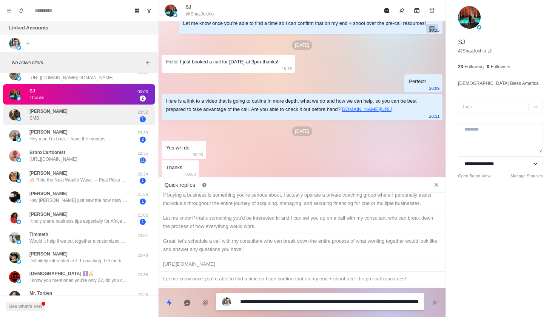 The image size is (555, 317). Describe the element at coordinates (178, 148) in the screenshot. I see `div: Yes-will do` at that location.